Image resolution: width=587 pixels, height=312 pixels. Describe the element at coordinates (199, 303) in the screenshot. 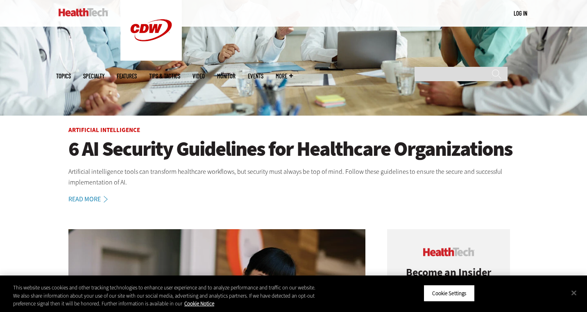

I see `a: More information about your privacy` at that location.